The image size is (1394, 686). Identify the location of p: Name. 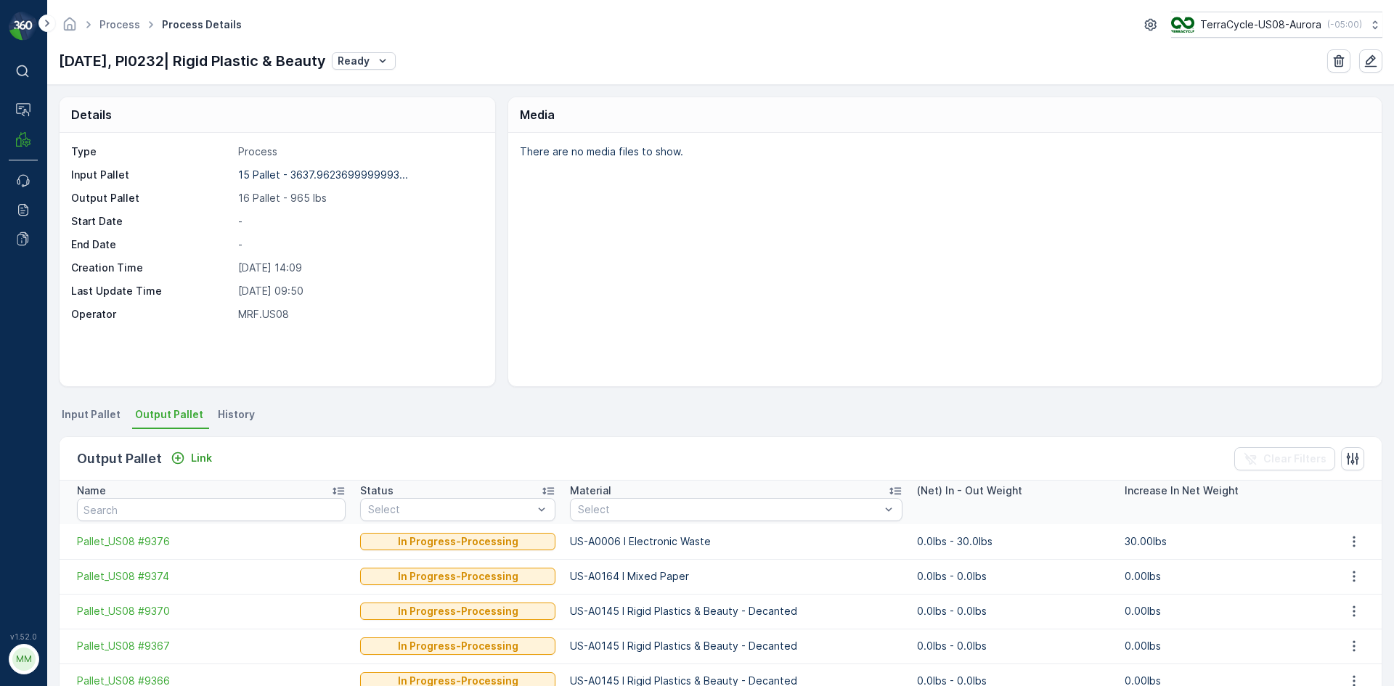
(91, 491).